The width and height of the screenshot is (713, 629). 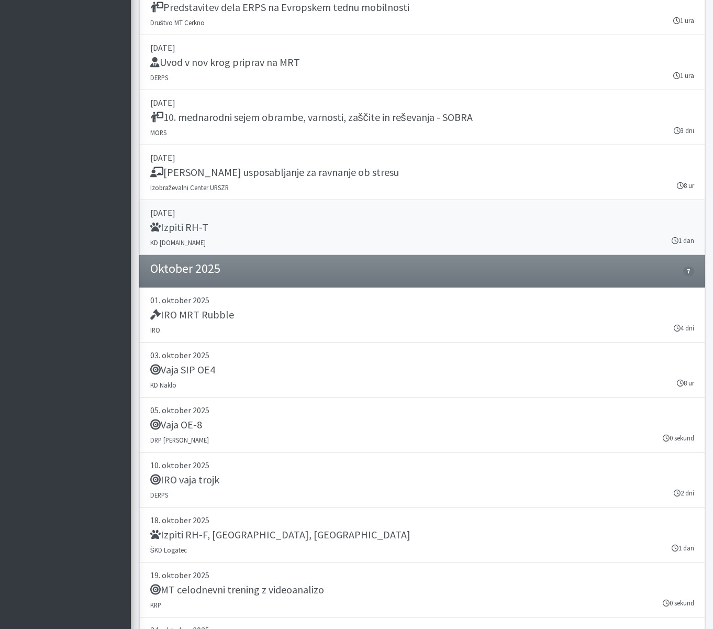 I want to click on small: Društvo MT Cerkno, so click(x=177, y=23).